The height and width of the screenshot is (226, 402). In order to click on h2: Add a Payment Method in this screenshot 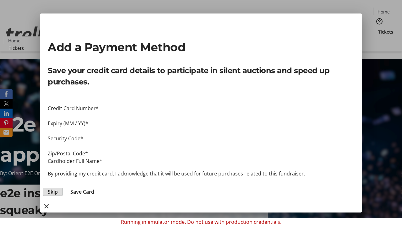, I will do `click(201, 47)`.